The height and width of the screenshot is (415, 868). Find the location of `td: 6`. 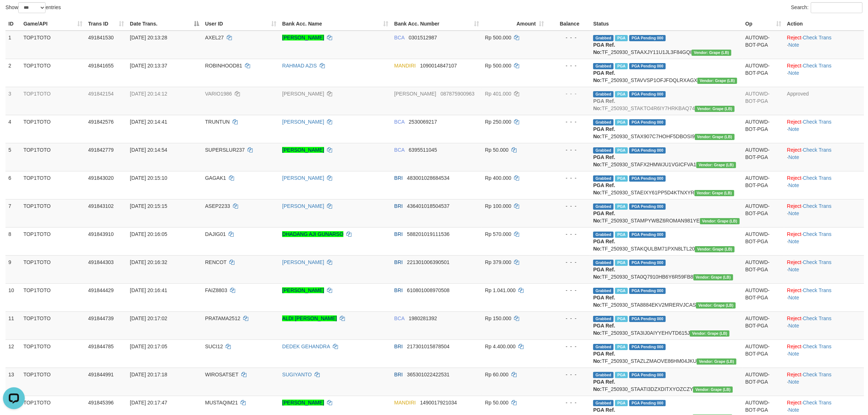

td: 6 is located at coordinates (13, 185).